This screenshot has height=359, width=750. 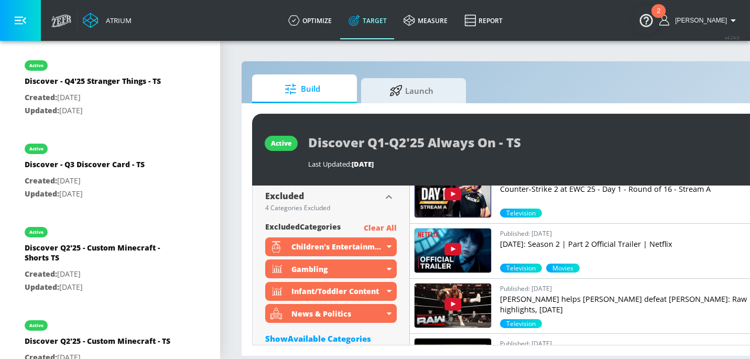 I want to click on img: ueCc-AYUMRs, so click(x=453, y=250).